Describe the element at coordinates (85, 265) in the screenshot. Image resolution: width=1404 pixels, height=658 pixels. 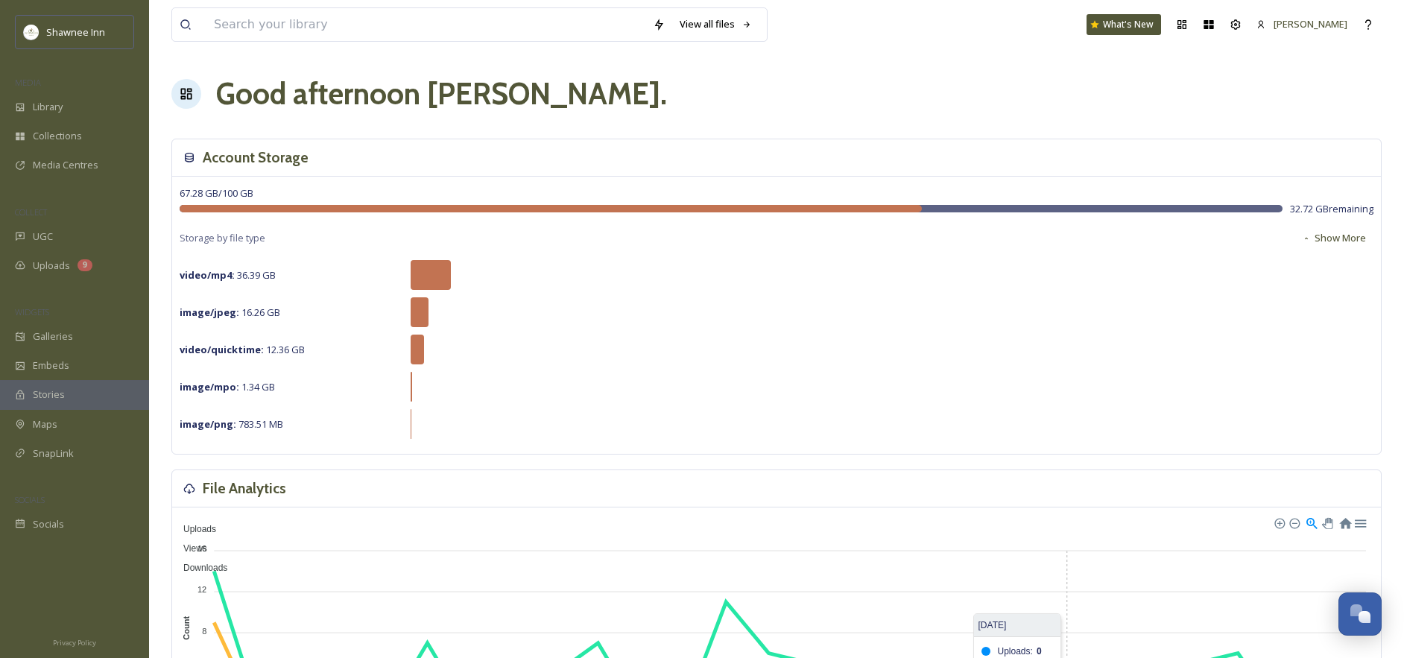
I see `div: 9` at that location.